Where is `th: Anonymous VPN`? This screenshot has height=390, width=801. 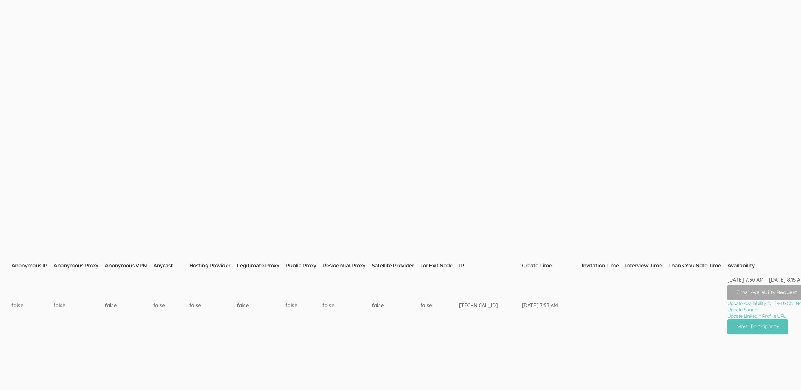
th: Anonymous VPN is located at coordinates (129, 267).